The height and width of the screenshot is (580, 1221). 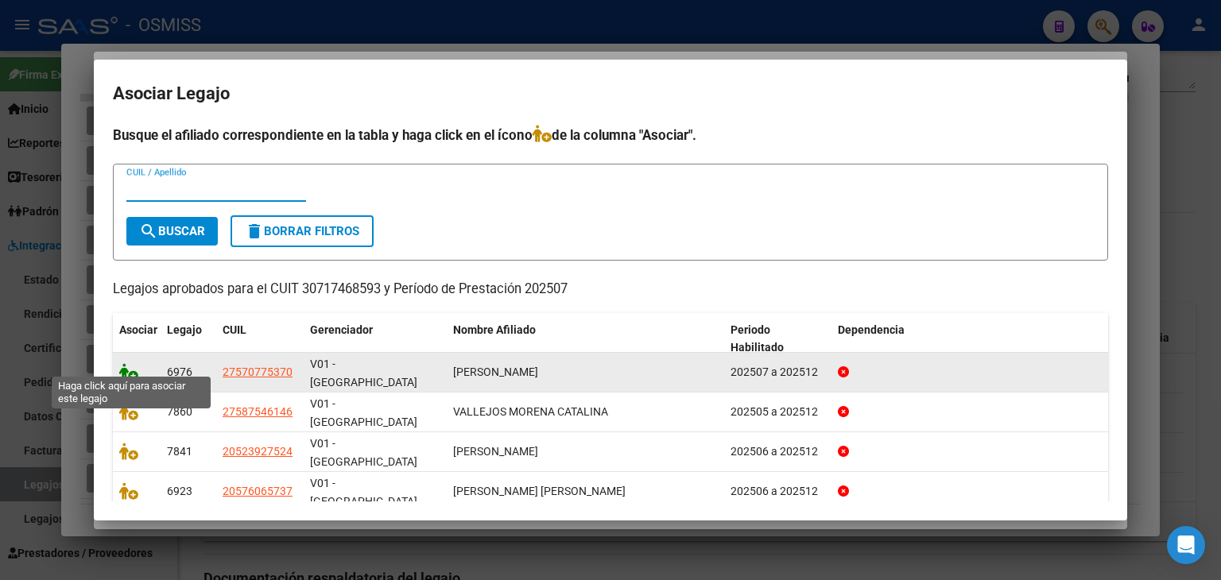 What do you see at coordinates (180, 412) in the screenshot?
I see `span: 7860` at bounding box center [180, 412].